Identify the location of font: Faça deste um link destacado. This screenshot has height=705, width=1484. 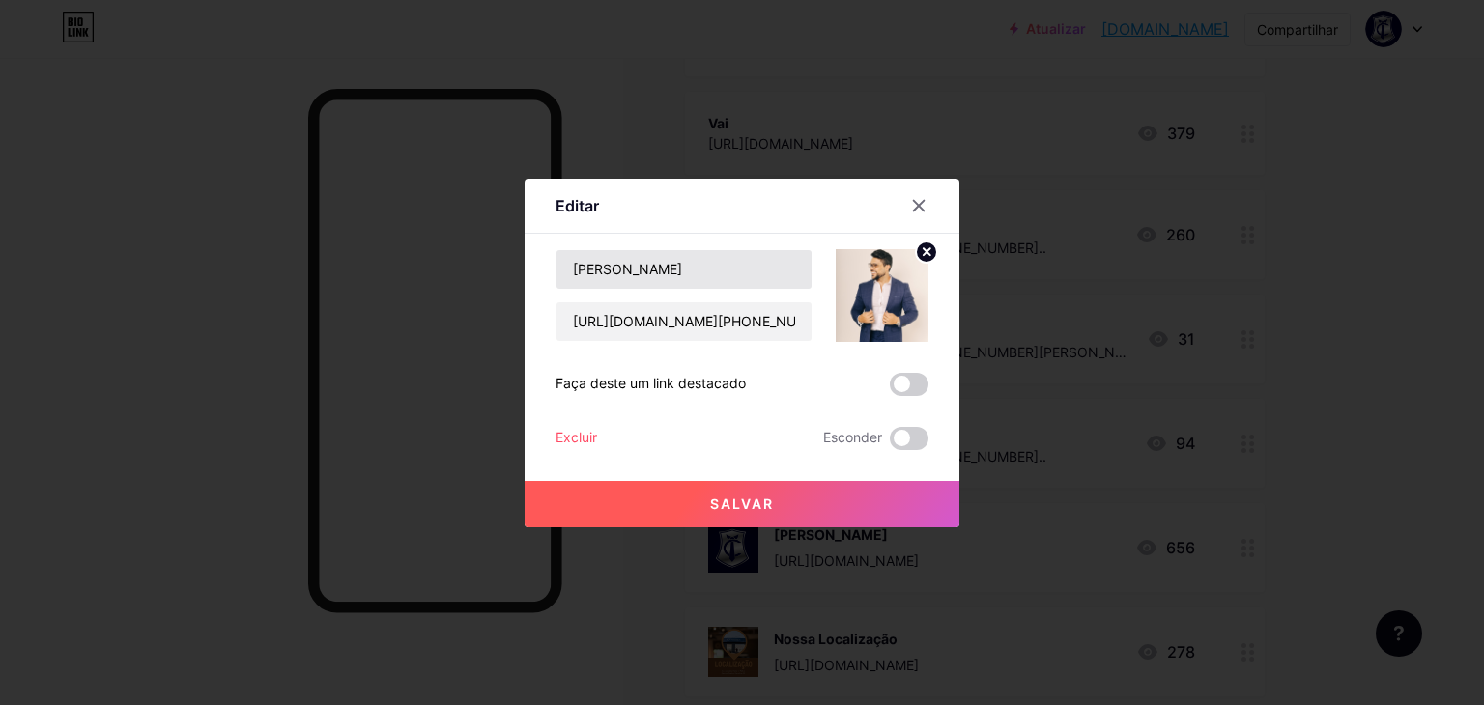
(650, 383).